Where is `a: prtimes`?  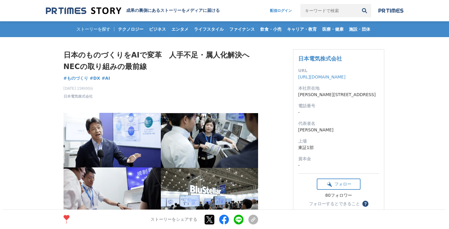 a: prtimes is located at coordinates (391, 11).